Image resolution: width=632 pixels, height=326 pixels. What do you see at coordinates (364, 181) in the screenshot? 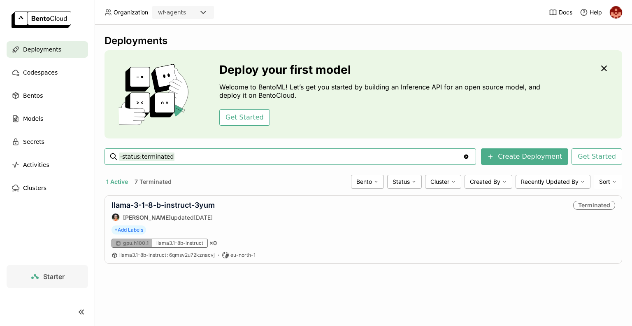
I see `span: Bento` at bounding box center [364, 181].